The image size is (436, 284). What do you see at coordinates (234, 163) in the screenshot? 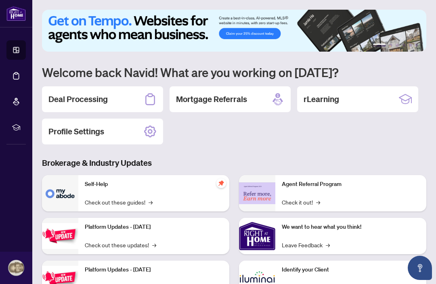
I see `h3: Brokerage & Industry Updates` at bounding box center [234, 163].